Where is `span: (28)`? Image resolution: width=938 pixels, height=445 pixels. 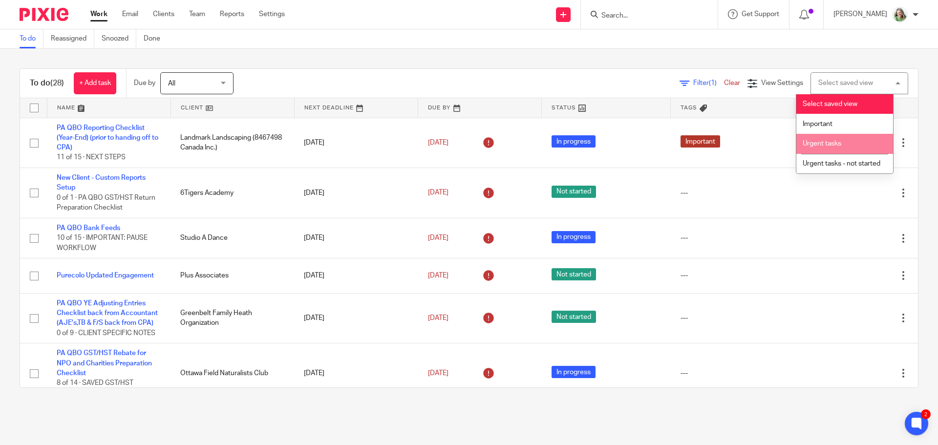 span: (28) is located at coordinates (57, 83).